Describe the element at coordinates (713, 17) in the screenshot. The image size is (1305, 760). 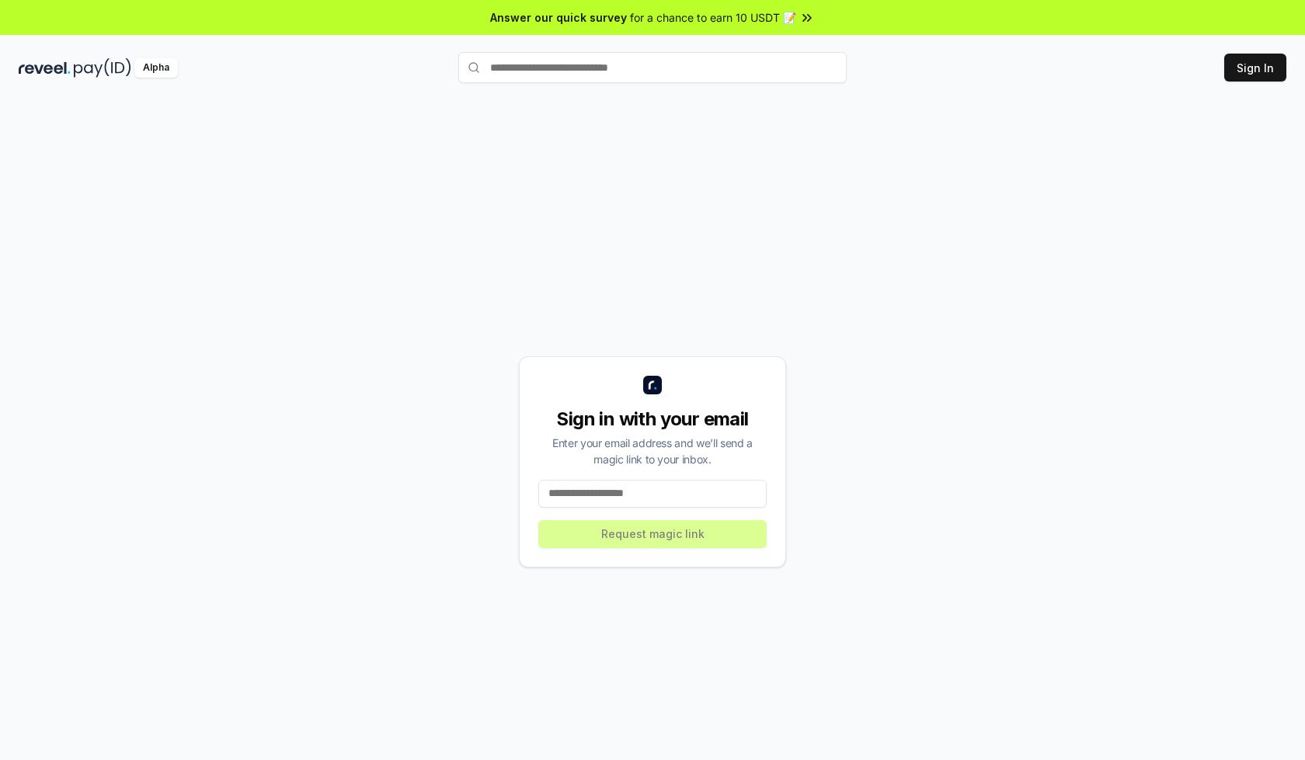
I see `span: for a chance to earn 10 USDT 📝` at that location.